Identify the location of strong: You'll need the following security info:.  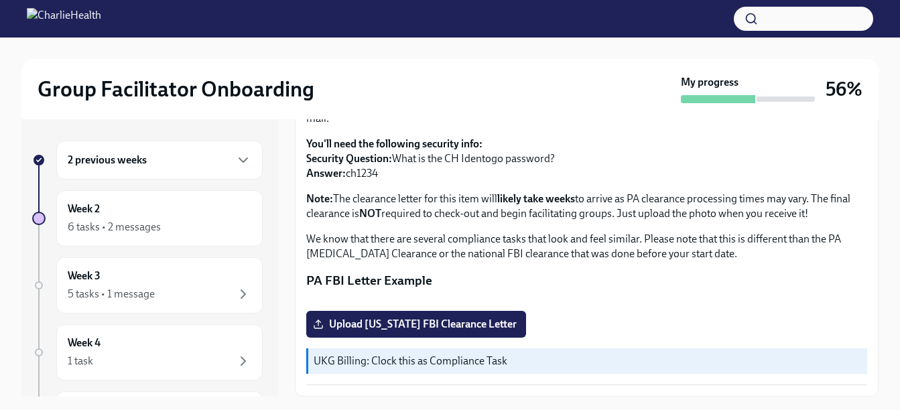
(394, 143).